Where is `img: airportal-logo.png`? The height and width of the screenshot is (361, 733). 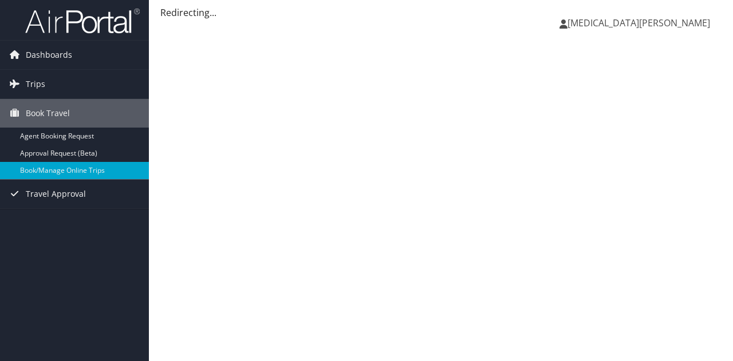 img: airportal-logo.png is located at coordinates (82, 21).